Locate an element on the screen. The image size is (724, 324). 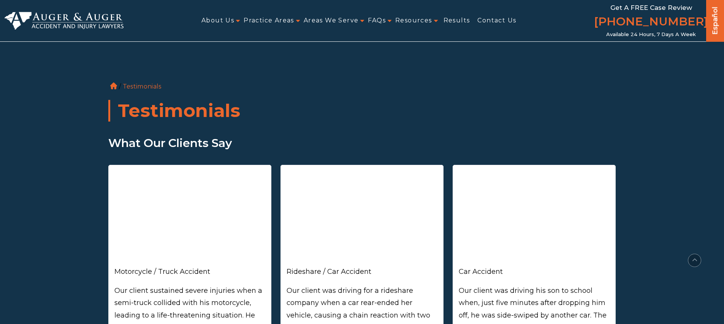
a: Auger & Auger Accident and Injury Lawyers Logo is located at coordinates (64, 21).